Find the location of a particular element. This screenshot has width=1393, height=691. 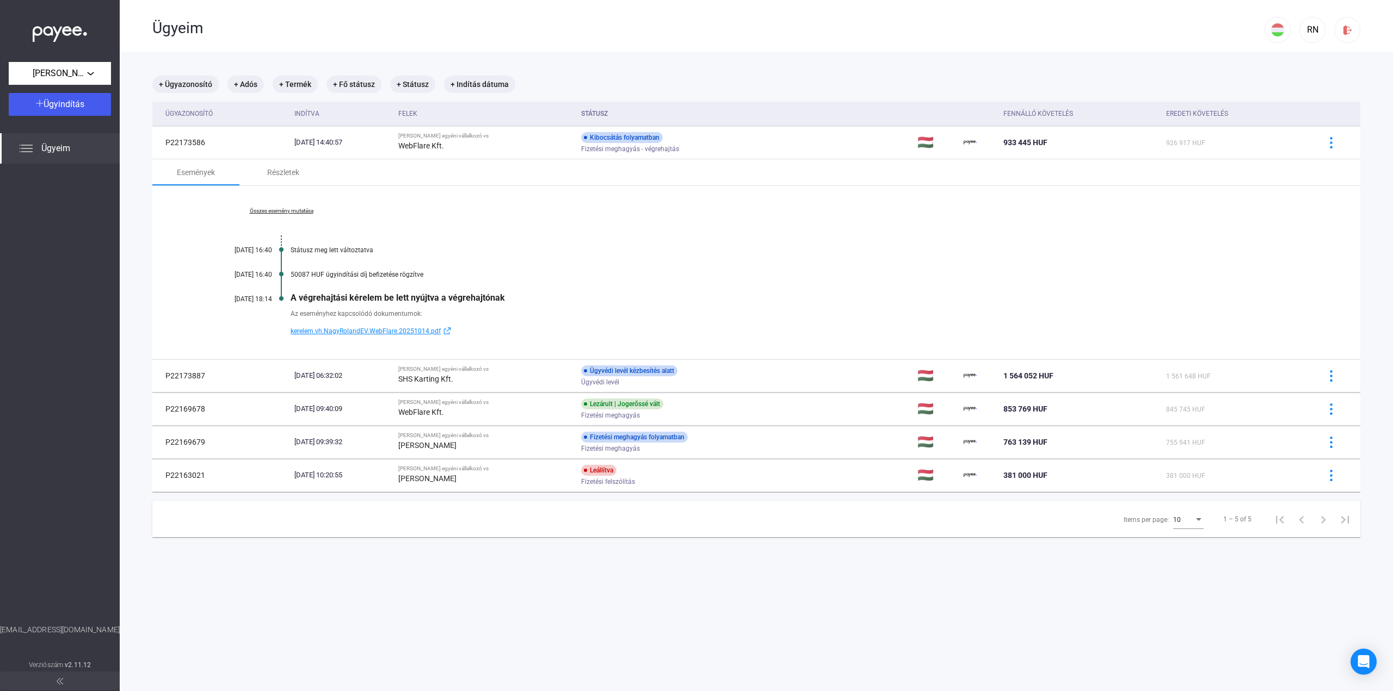

mat-chip: + Fő státusz is located at coordinates (354, 84).